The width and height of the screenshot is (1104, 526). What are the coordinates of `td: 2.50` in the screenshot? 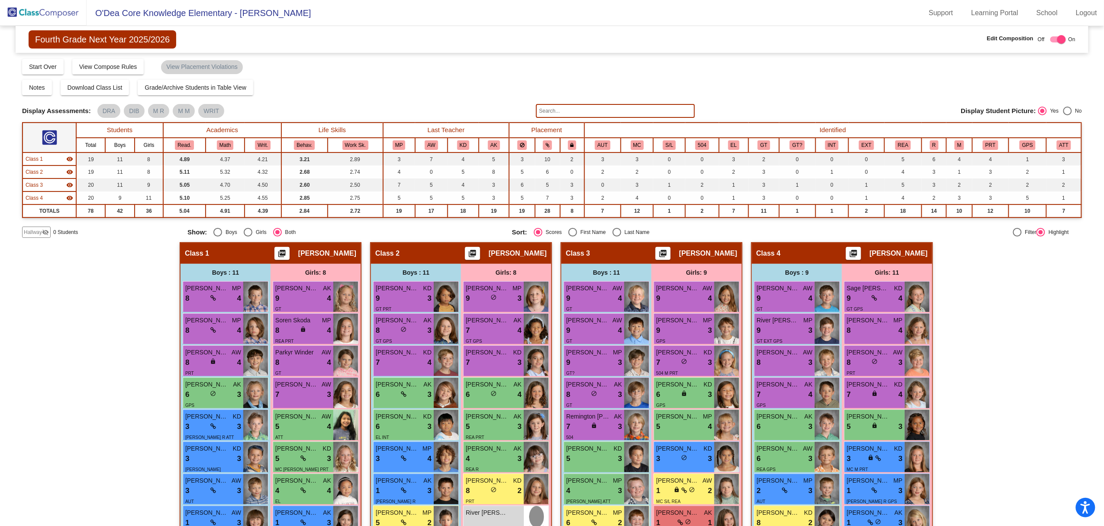 It's located at (355, 185).